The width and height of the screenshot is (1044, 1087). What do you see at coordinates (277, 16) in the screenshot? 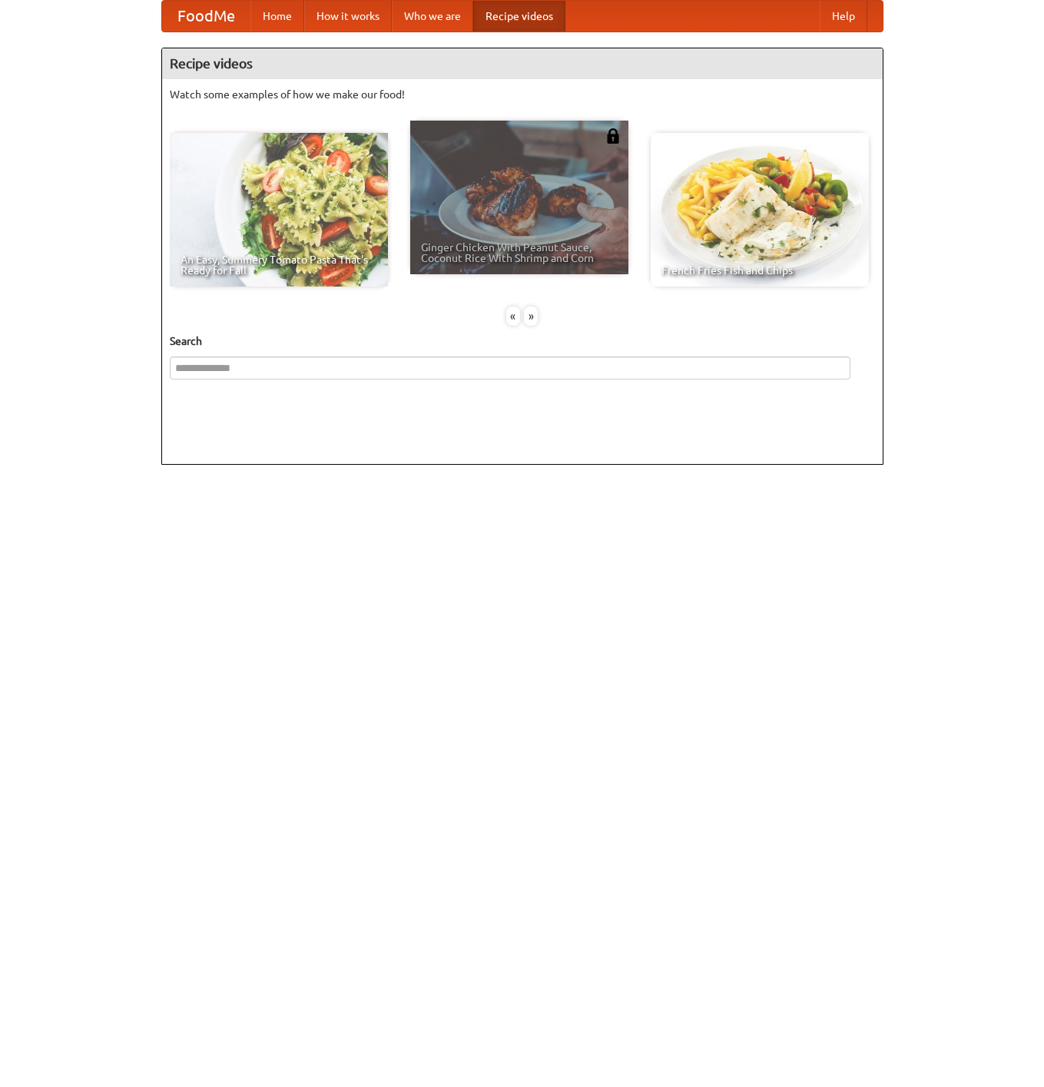
I see `a: Home` at bounding box center [277, 16].